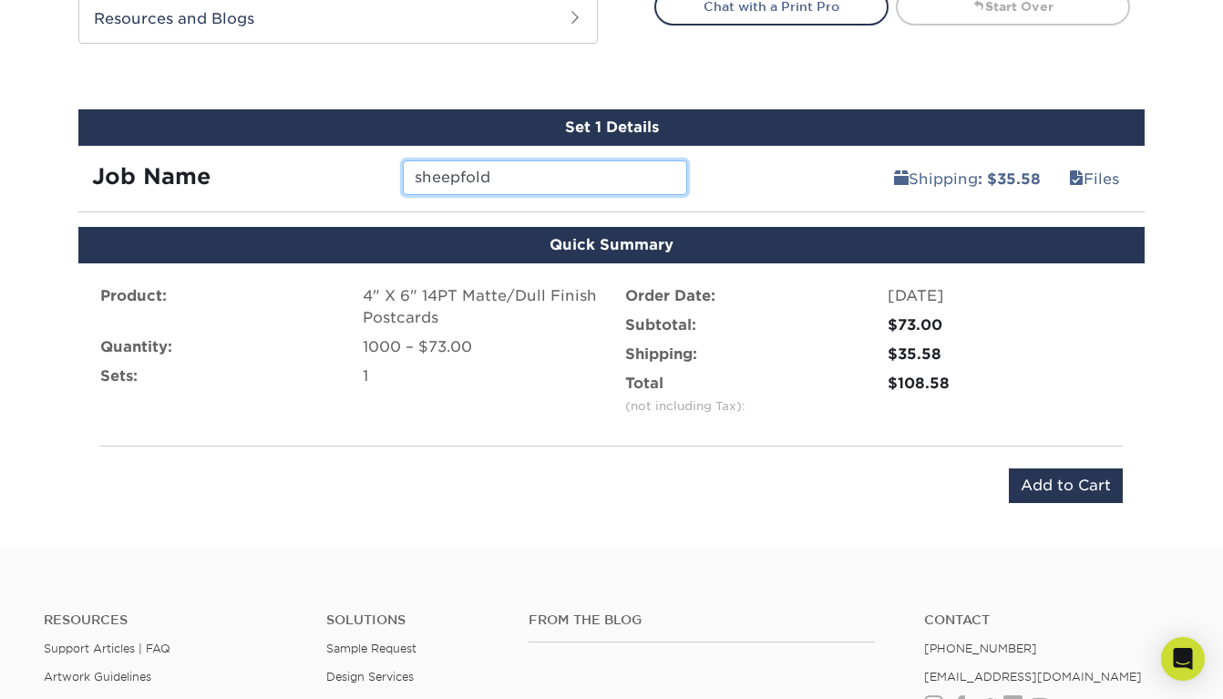 The width and height of the screenshot is (1223, 699). I want to click on div: $73.00, so click(1005, 325).